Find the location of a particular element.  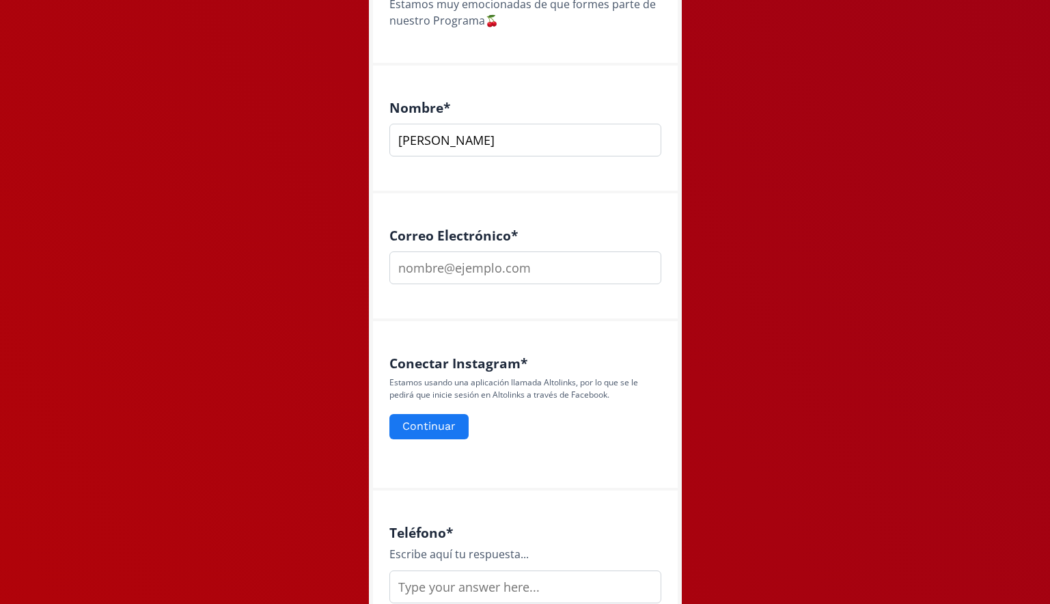

h4: Nombre * is located at coordinates (525, 107).